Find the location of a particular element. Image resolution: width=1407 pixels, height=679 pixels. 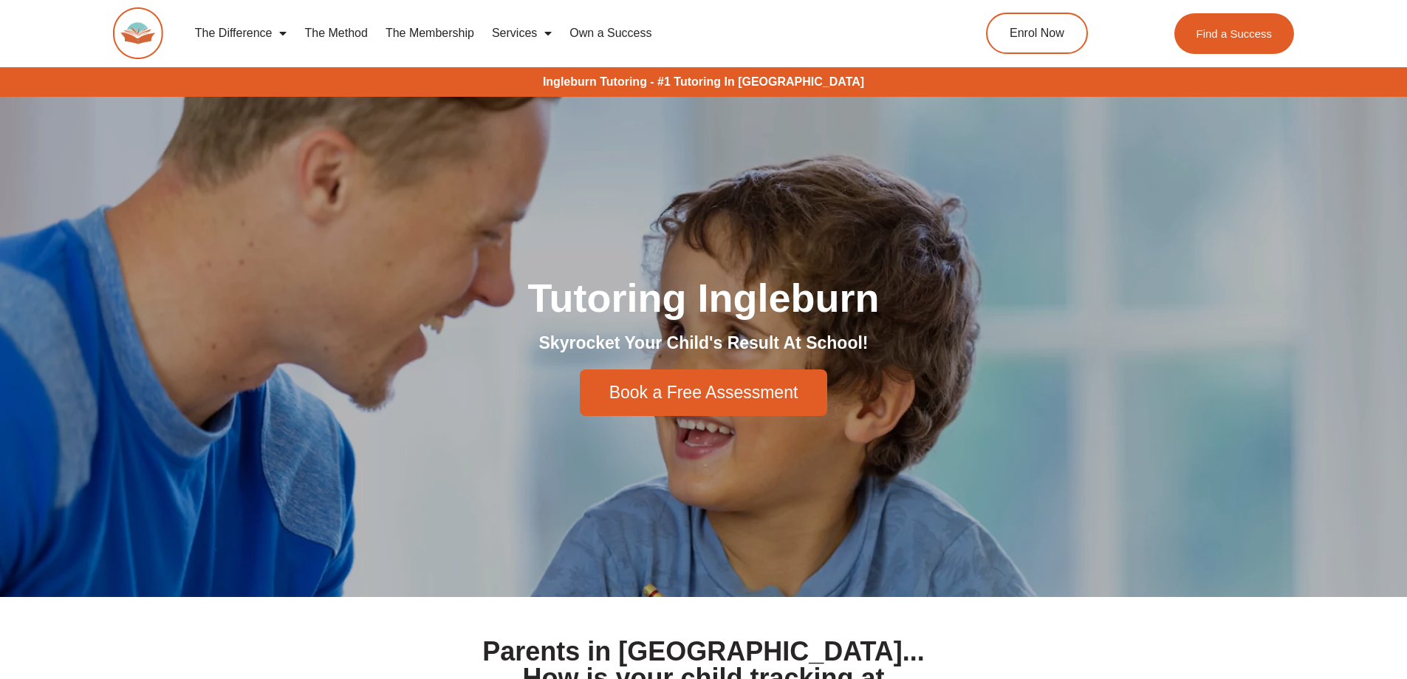

span: Book a Free Assessment is located at coordinates (704, 392).